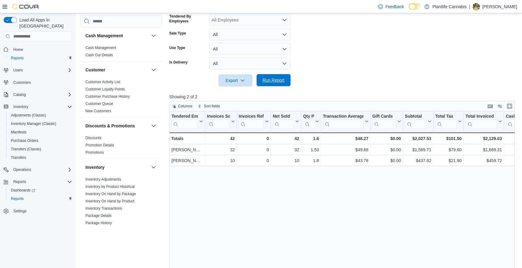 This screenshot has height=268, width=522. What do you see at coordinates (103, 82) in the screenshot?
I see `span: Customer Activity List` at bounding box center [103, 82].